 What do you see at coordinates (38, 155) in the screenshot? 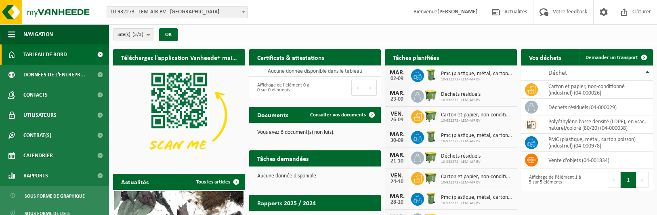
I see `span: Calendrier` at bounding box center [38, 155].